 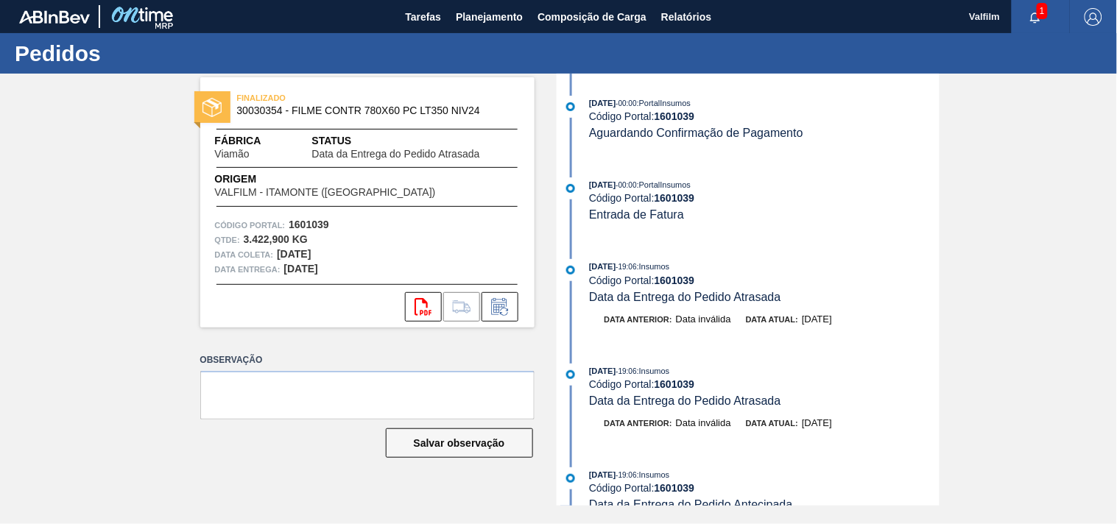 What do you see at coordinates (423, 307) in the screenshot?
I see `div: Abrir arquivo PDF` at bounding box center [423, 307].